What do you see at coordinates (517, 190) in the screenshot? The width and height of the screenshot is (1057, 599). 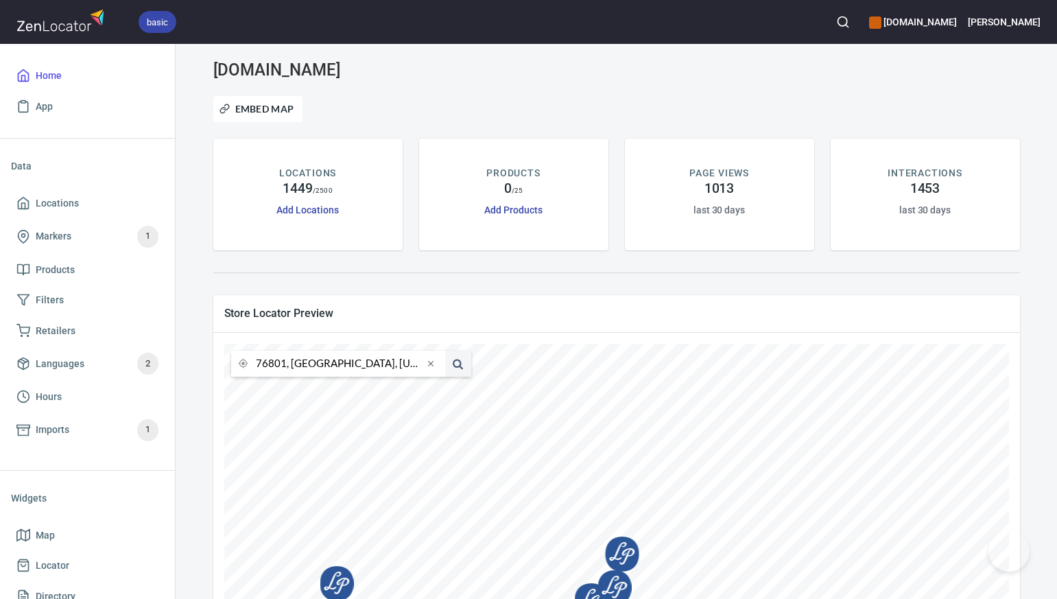 I see `p: / 25` at bounding box center [517, 190].